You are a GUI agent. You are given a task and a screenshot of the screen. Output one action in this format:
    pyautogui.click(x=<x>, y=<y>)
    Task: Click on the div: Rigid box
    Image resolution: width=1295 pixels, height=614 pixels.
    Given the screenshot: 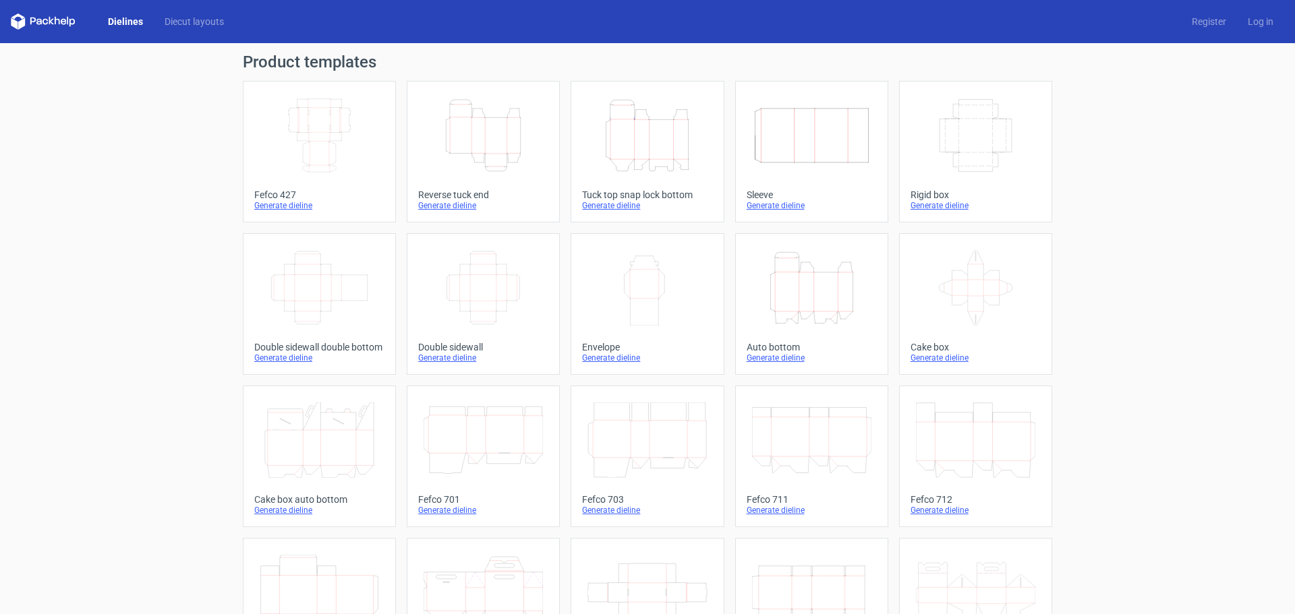 What is the action you would take?
    pyautogui.click(x=975, y=195)
    